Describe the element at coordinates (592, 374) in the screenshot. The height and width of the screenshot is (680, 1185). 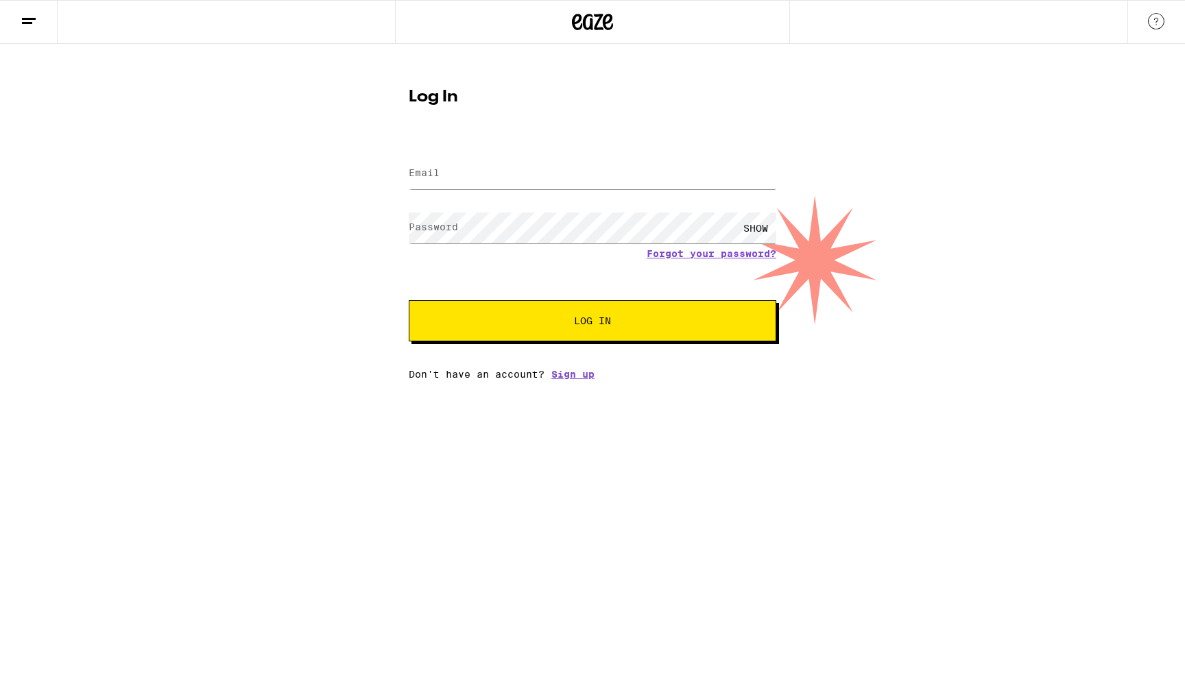
I see `div: Don't have an account?` at that location.